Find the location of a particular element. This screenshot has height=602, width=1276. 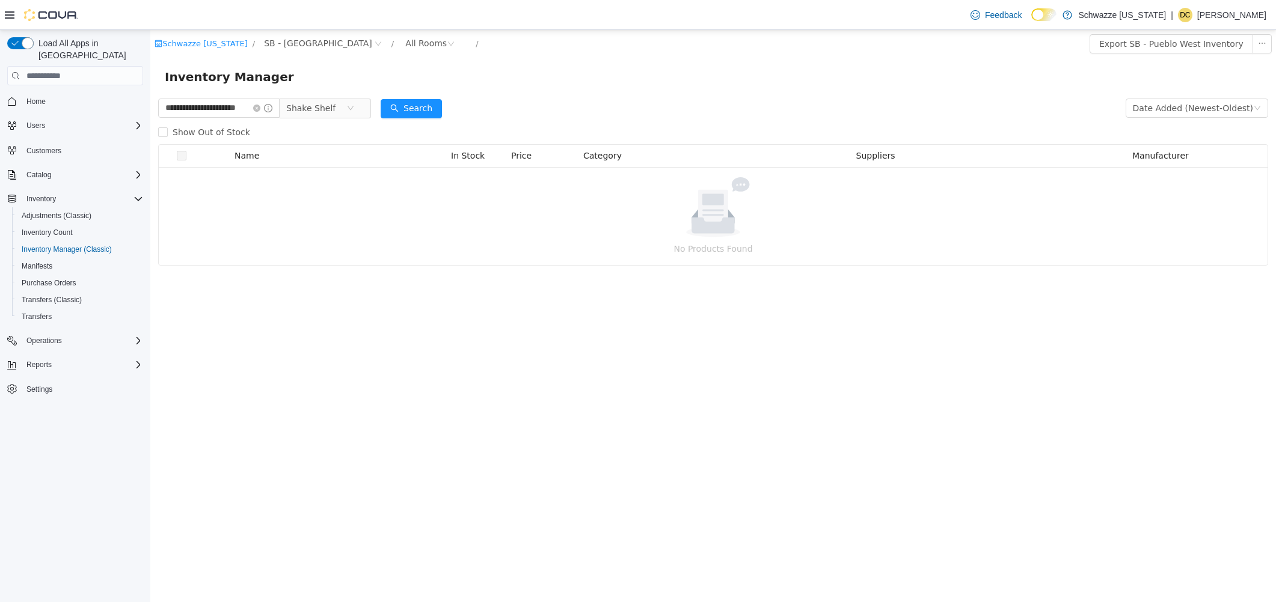

a: Customers is located at coordinates (44, 151).